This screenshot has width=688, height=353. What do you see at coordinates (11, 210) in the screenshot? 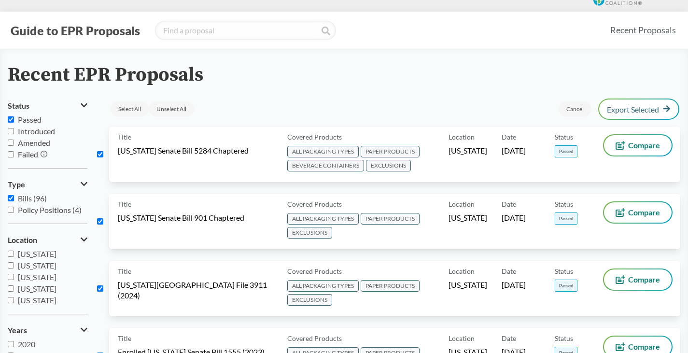
I see `input: Policy Positions (4)` at bounding box center [11, 210].